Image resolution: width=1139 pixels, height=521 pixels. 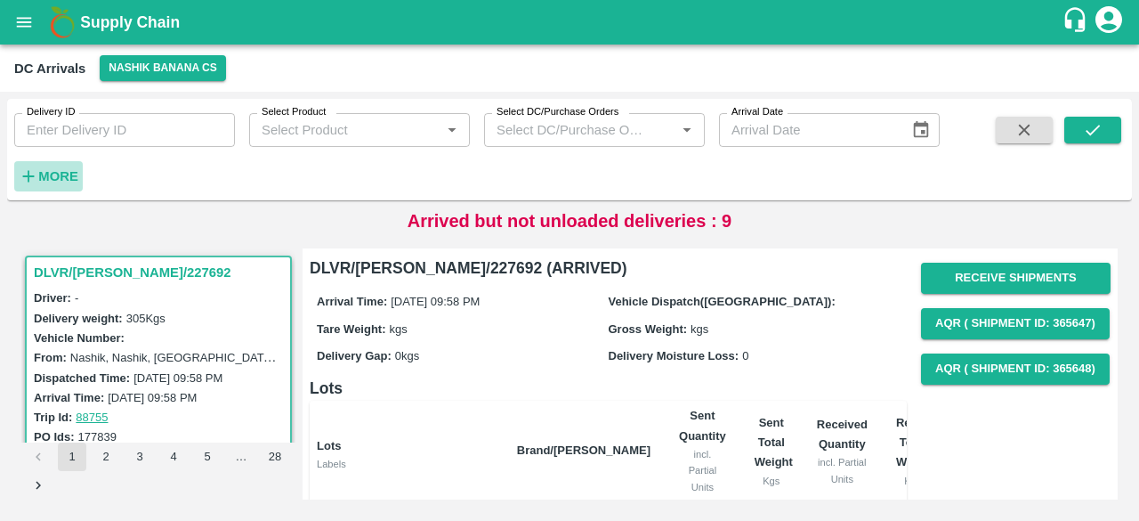 I want to click on button: open drawer, so click(x=24, y=22).